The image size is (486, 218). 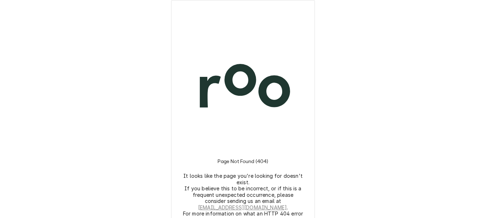 I want to click on h3: Page Not Found (404), so click(x=243, y=162).